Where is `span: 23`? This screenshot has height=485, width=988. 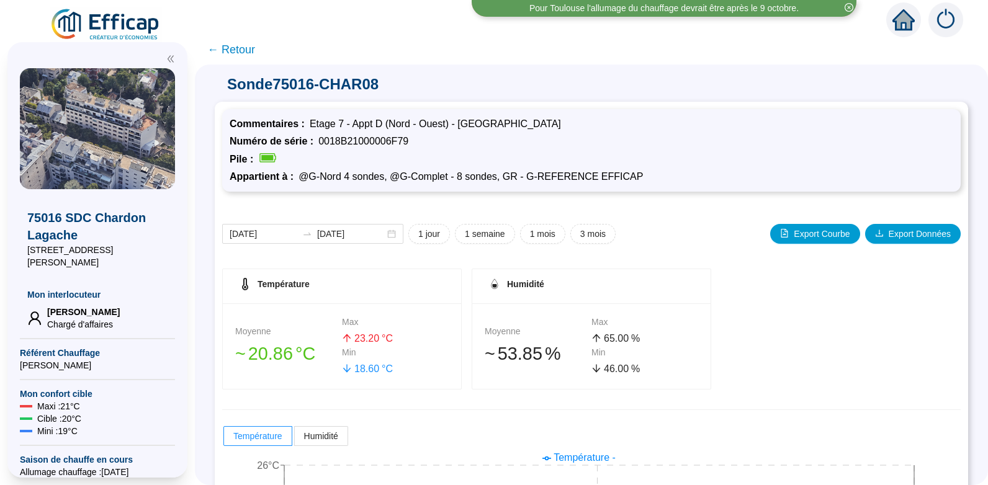 span: 23 is located at coordinates (360, 338).